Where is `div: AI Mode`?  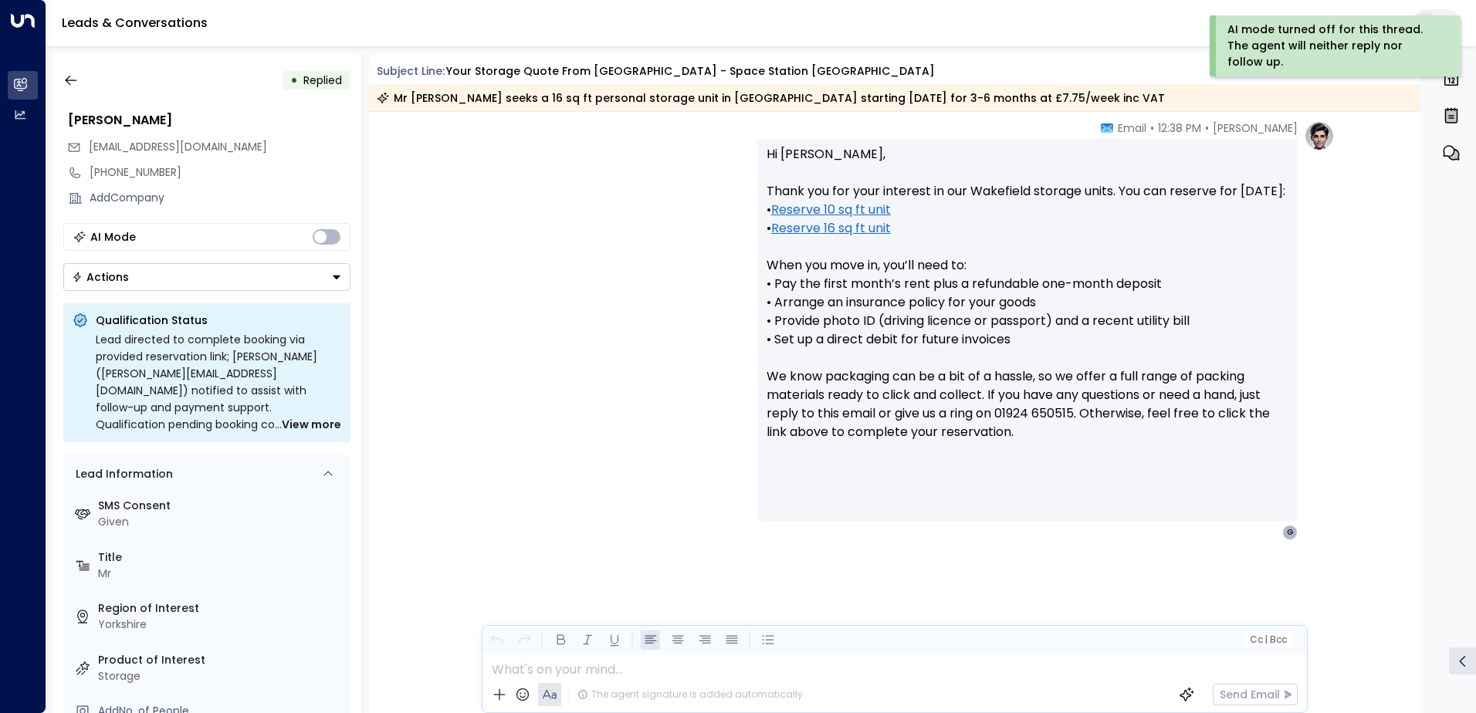
div: AI Mode is located at coordinates (113, 237).